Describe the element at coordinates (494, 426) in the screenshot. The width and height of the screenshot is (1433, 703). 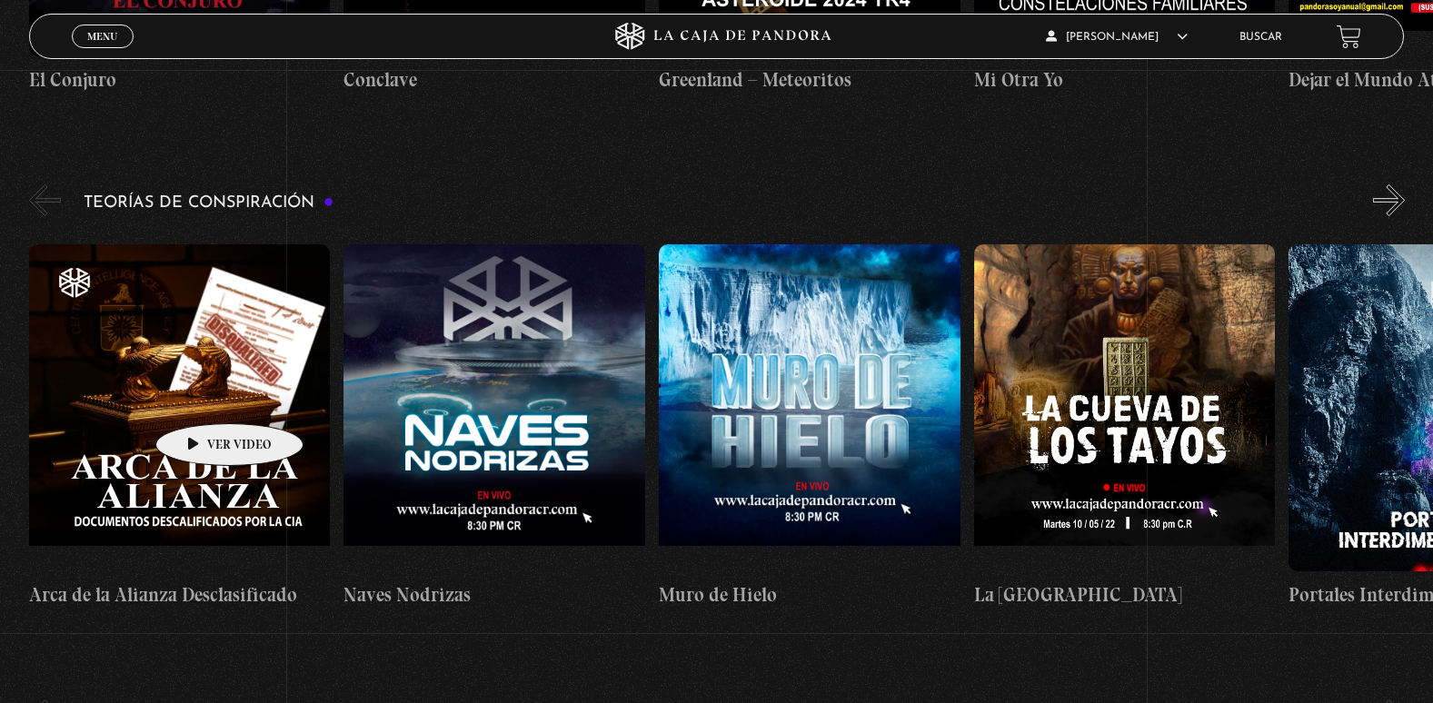
I see `a: Naves Nodrizas` at that location.